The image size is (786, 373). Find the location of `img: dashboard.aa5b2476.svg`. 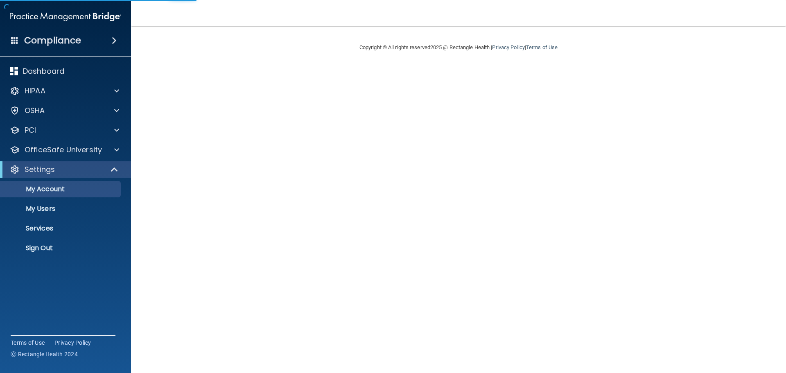

img: dashboard.aa5b2476.svg is located at coordinates (14, 71).